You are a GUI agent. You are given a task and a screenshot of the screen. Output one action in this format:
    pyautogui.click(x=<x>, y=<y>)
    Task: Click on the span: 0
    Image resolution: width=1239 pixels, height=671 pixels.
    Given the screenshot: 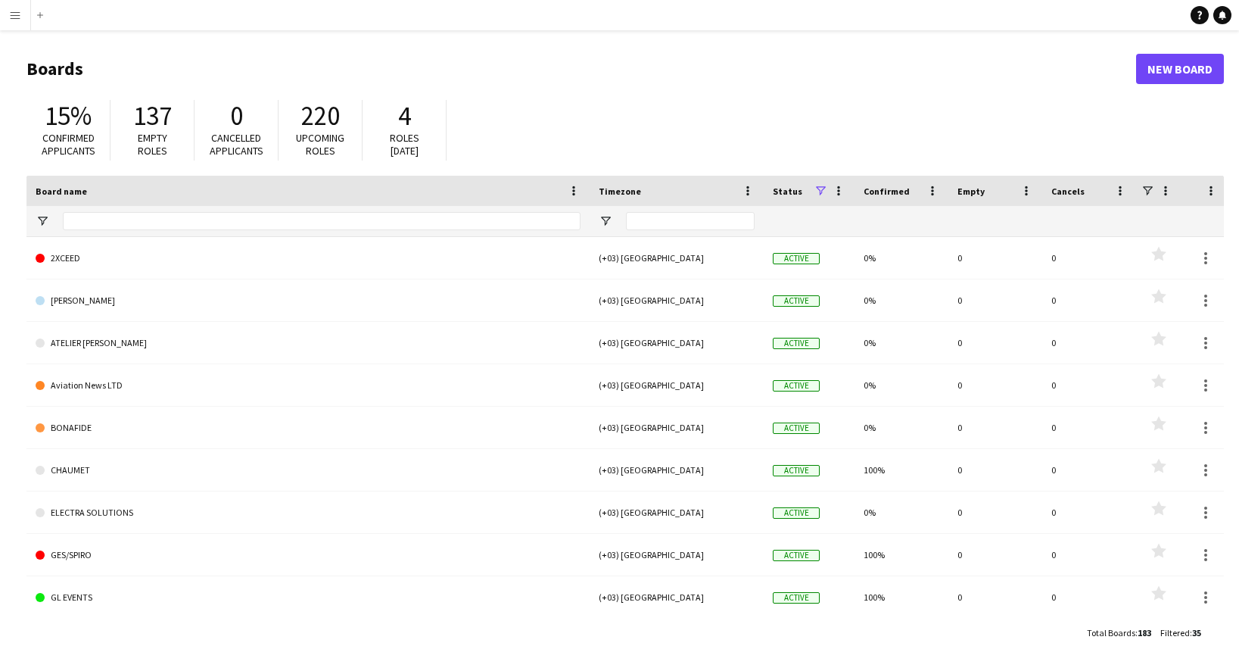 What is the action you would take?
    pyautogui.click(x=236, y=116)
    